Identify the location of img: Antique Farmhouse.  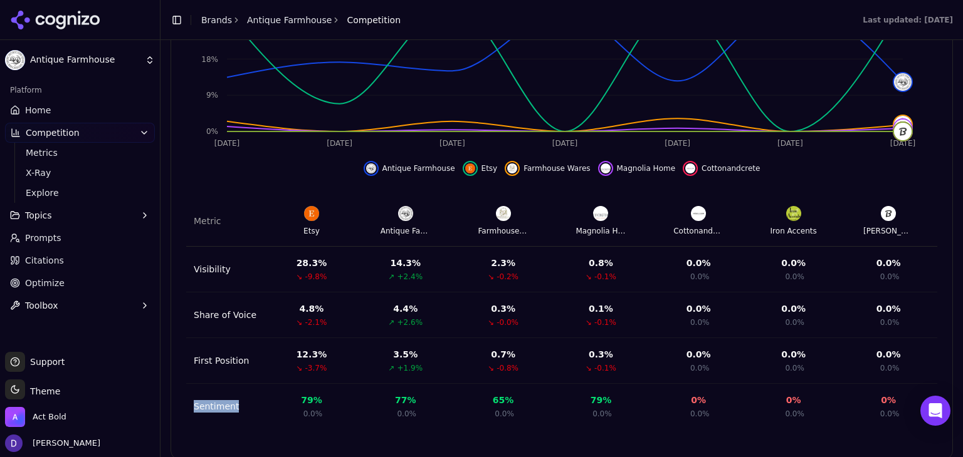
(15, 60).